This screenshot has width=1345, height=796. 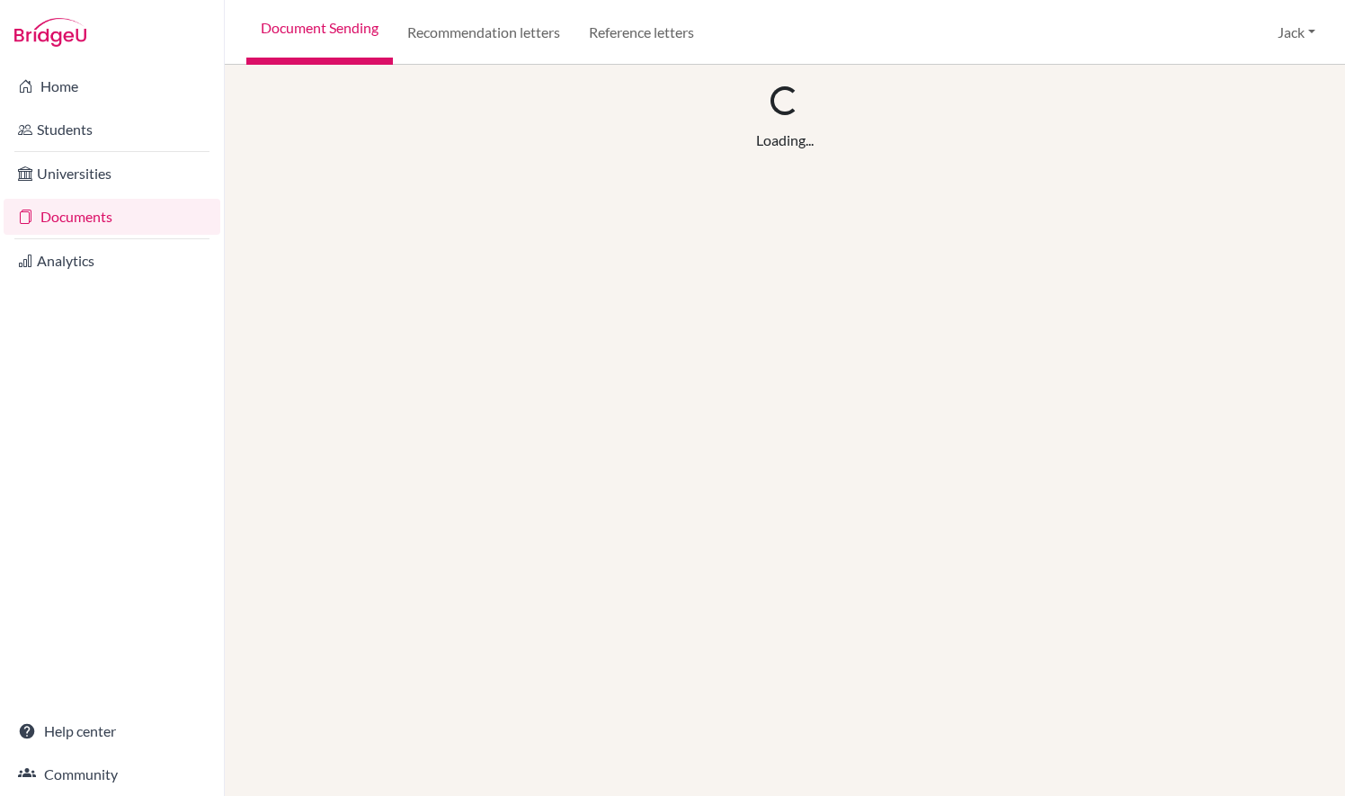 I want to click on div: Loading..., so click(x=785, y=140).